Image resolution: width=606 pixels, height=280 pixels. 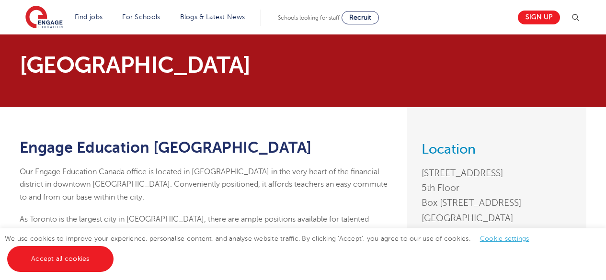 I want to click on span: Recruit, so click(x=361, y=17).